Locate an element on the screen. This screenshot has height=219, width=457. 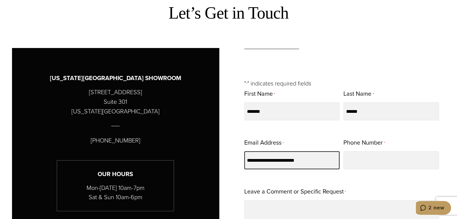
label: Email Address is located at coordinates (264, 143).